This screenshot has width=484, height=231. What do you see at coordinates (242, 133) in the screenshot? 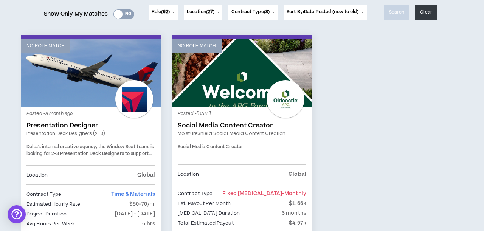
I see `a: MoistureShield Social Media Content Creation` at bounding box center [242, 133].